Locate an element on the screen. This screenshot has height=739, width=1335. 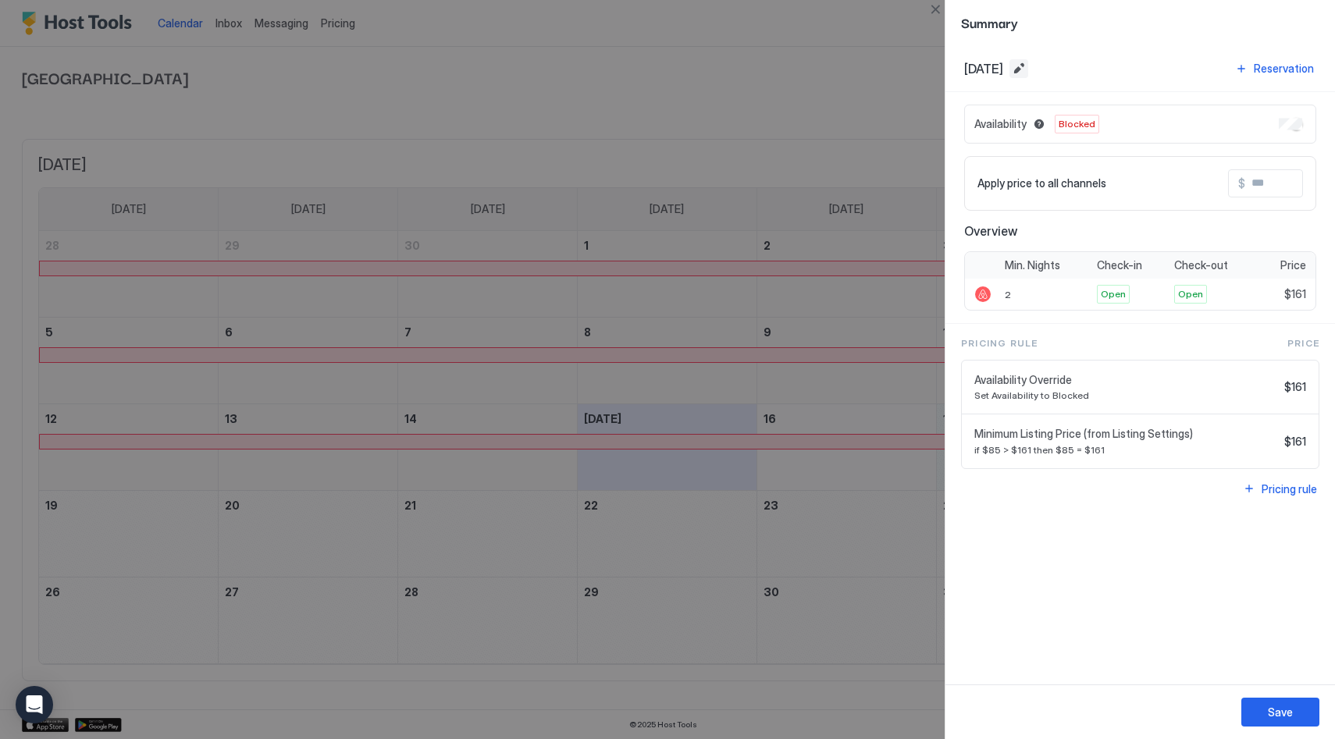
button: Blocked dates override all pricing rules and remain unavailable until manually unblocked is located at coordinates (1039, 124).